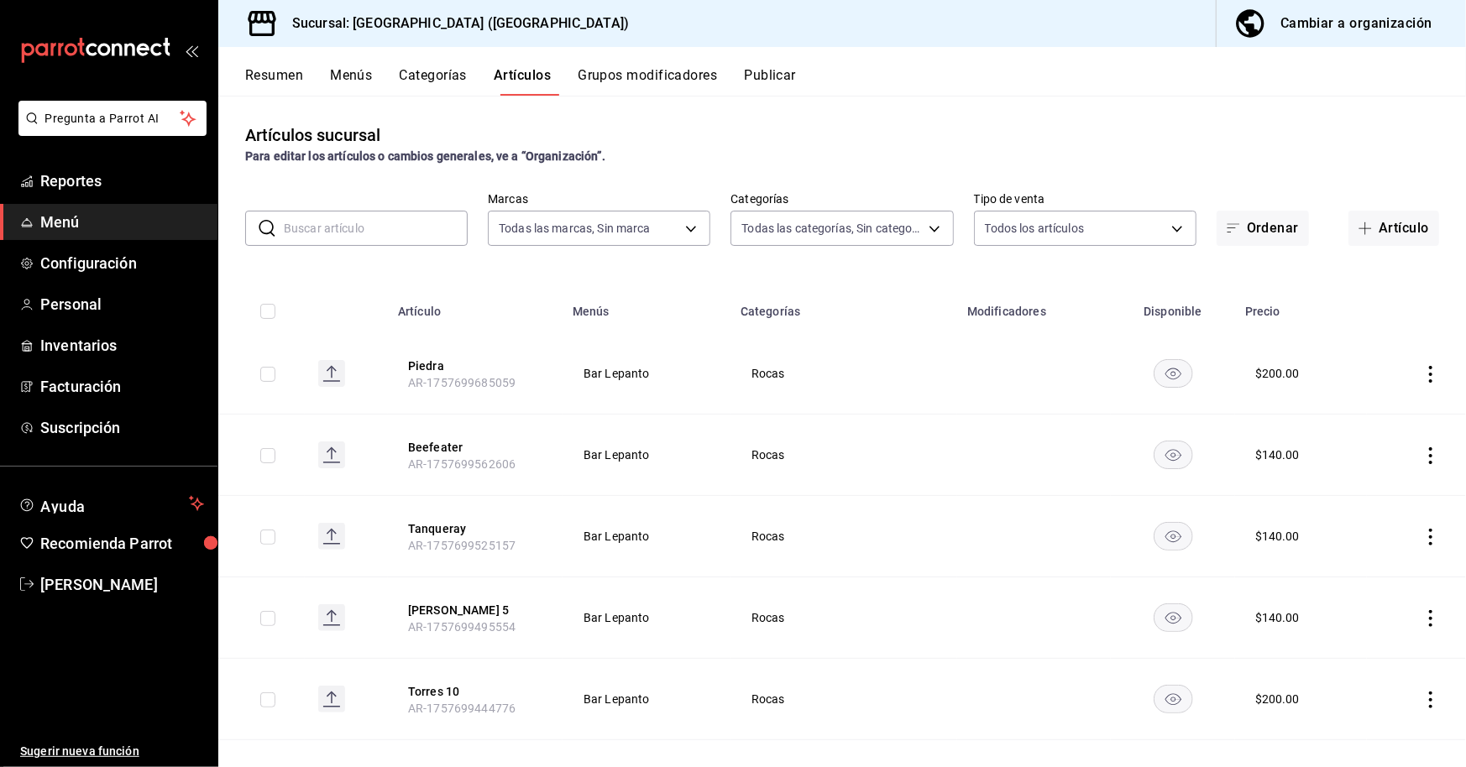 The image size is (1466, 767). I want to click on span: Inventarios, so click(122, 345).